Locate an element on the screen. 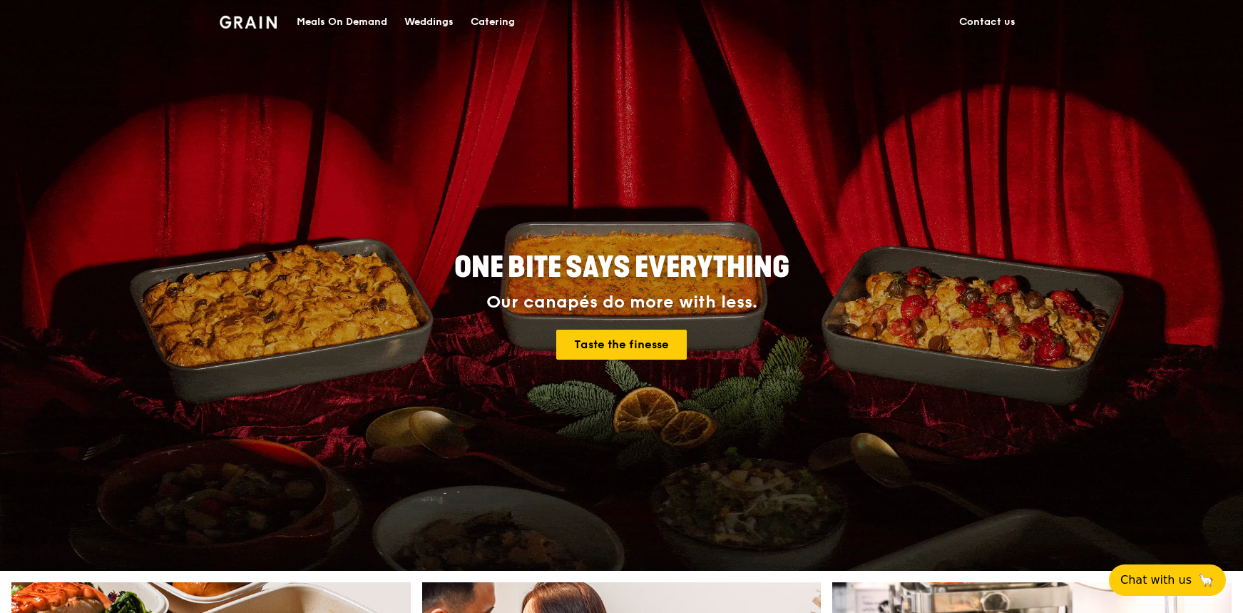  span: ONE BITE SAYS EVERYTHING is located at coordinates (622, 267).